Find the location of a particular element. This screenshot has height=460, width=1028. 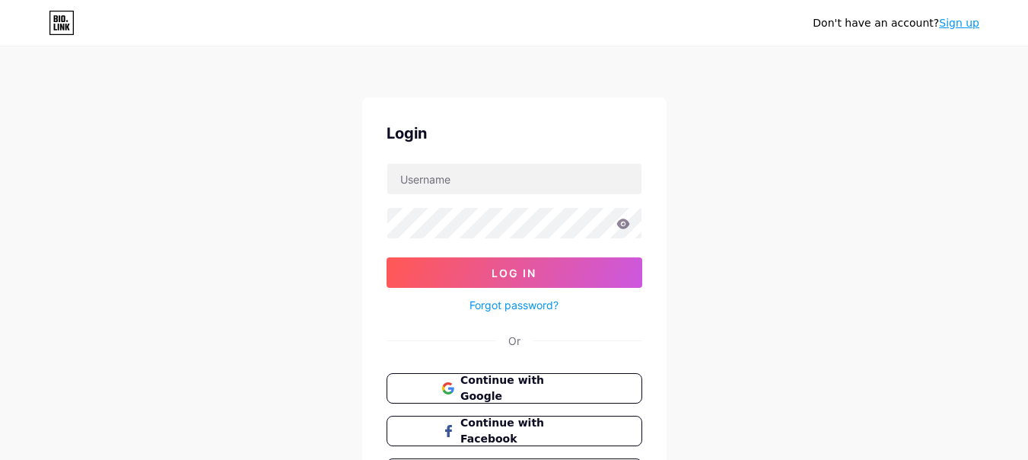

input: Username is located at coordinates (514, 179).